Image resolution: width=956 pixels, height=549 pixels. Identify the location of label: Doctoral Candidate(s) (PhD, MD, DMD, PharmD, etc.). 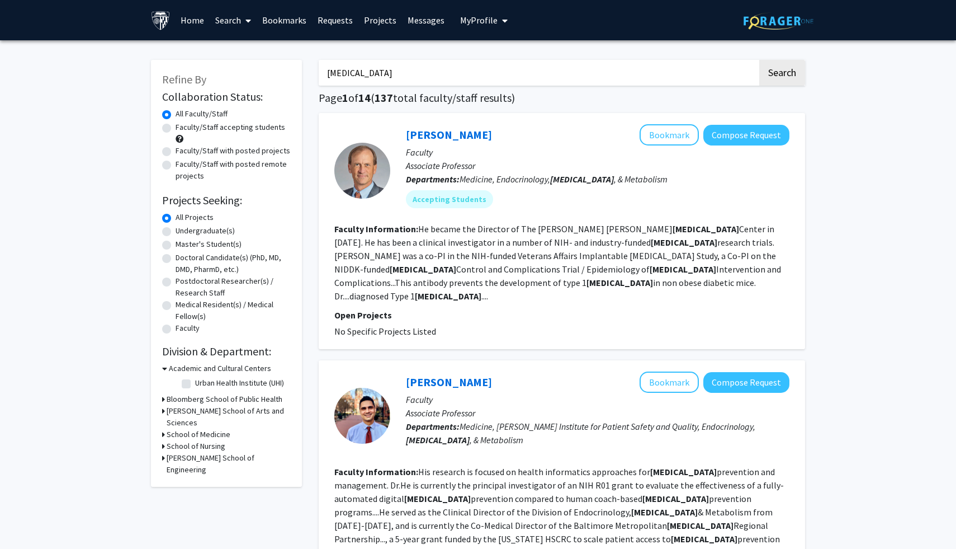
(233, 263).